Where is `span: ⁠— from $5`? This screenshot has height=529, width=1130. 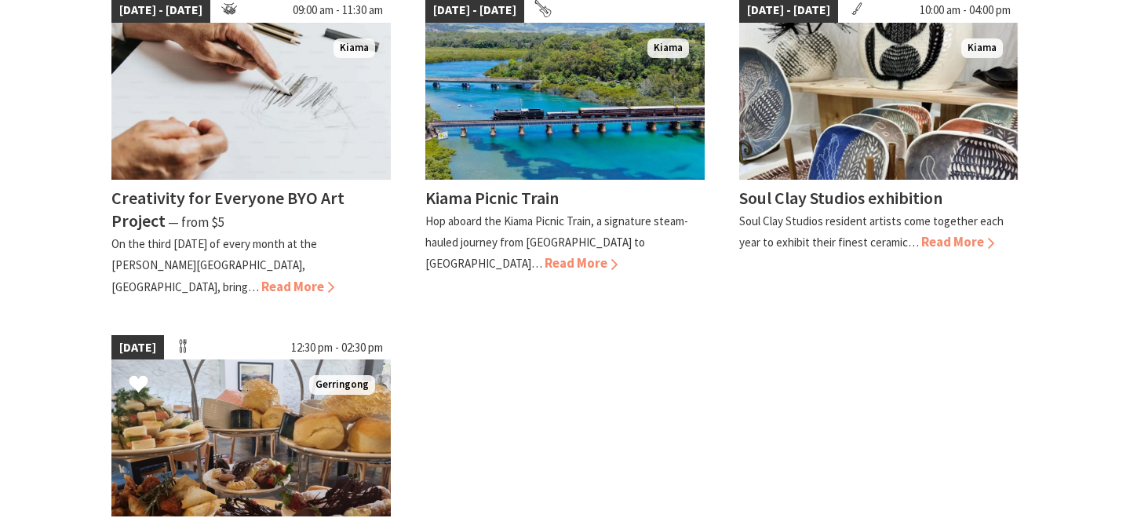 span: ⁠— from $5 is located at coordinates (196, 222).